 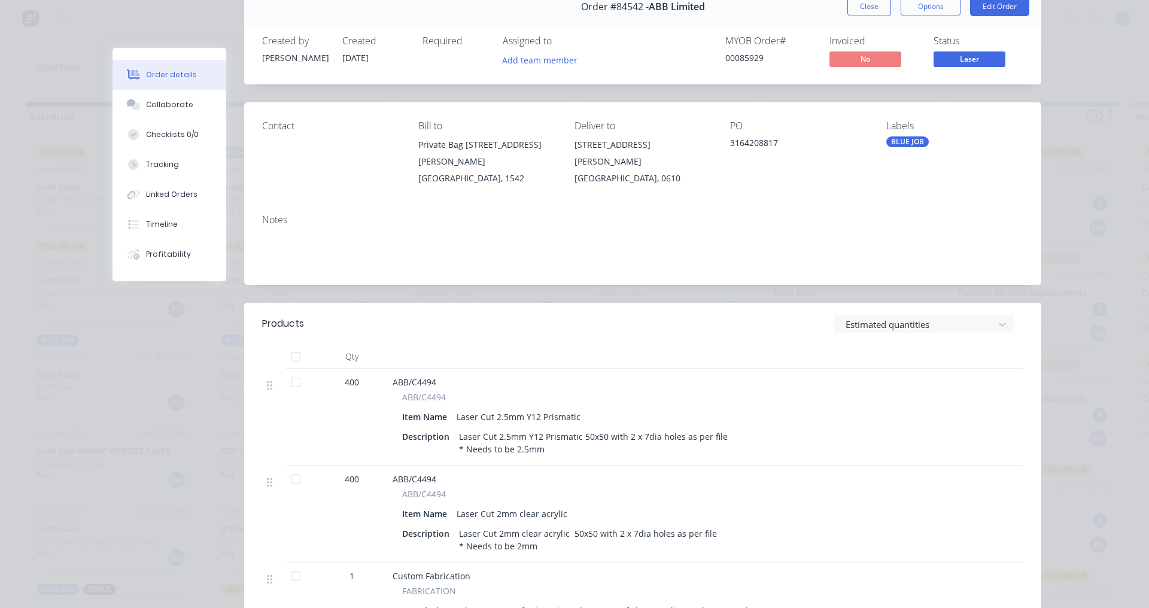 What do you see at coordinates (429, 591) in the screenshot?
I see `span: FABRICATION` at bounding box center [429, 591].